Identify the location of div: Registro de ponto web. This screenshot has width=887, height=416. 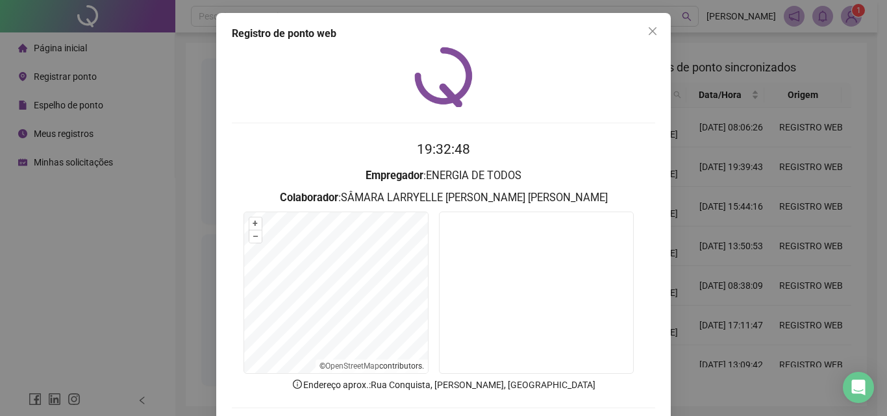
(444, 34).